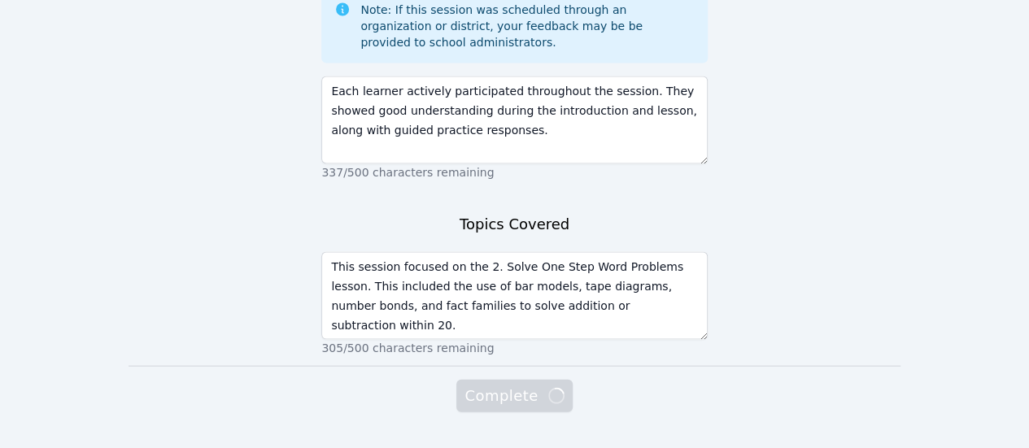 The image size is (1029, 448). Describe the element at coordinates (514, 396) in the screenshot. I see `button: Complete` at that location.